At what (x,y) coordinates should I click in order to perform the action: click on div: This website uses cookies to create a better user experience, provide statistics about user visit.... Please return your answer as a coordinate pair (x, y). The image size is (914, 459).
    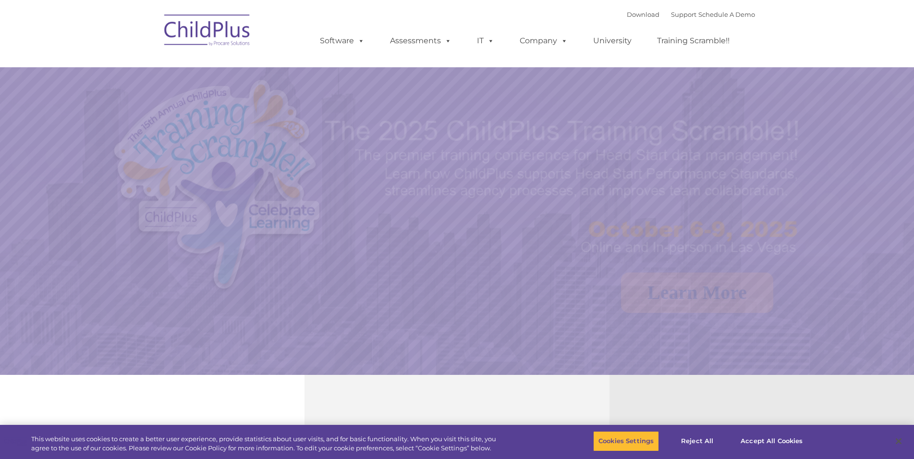
    Looking at the image, I should click on (267, 443).